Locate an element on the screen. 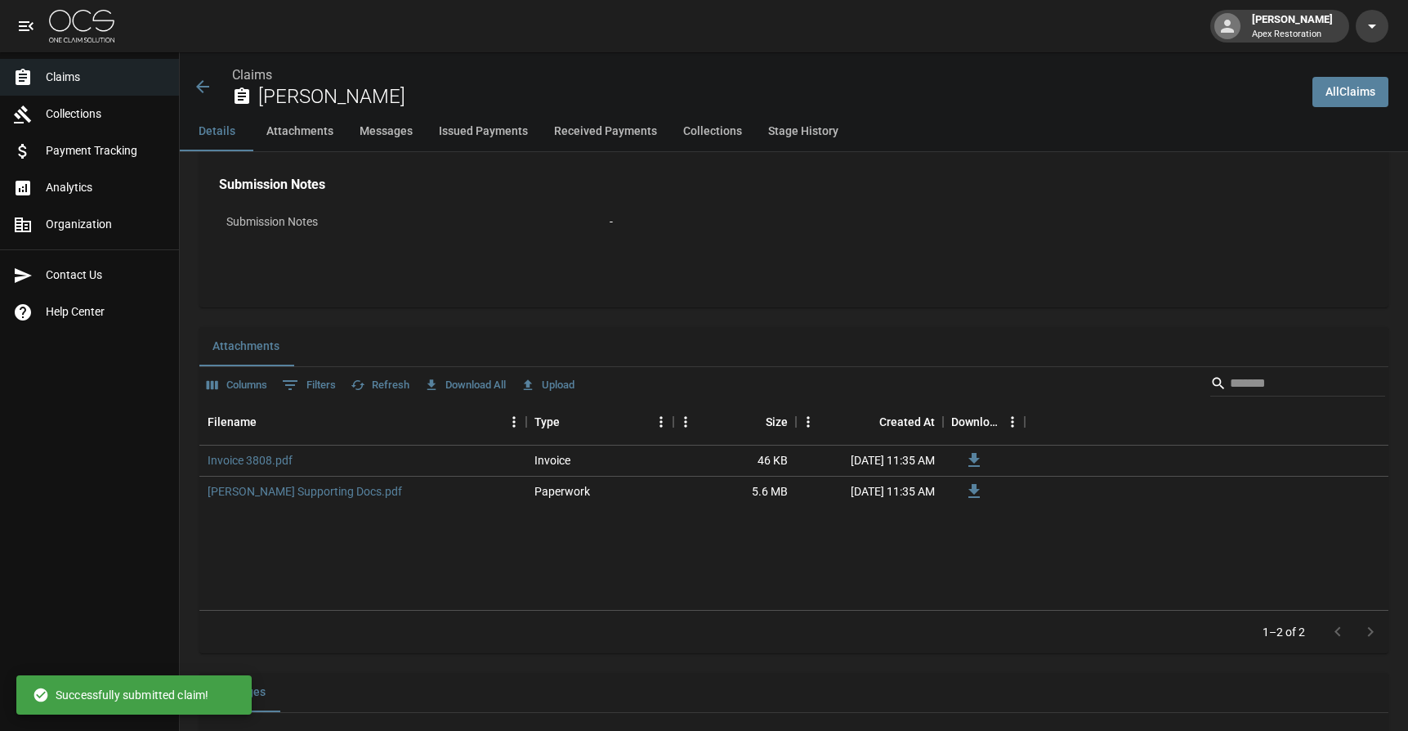  p: 1–2 of 2 is located at coordinates (1284, 632).